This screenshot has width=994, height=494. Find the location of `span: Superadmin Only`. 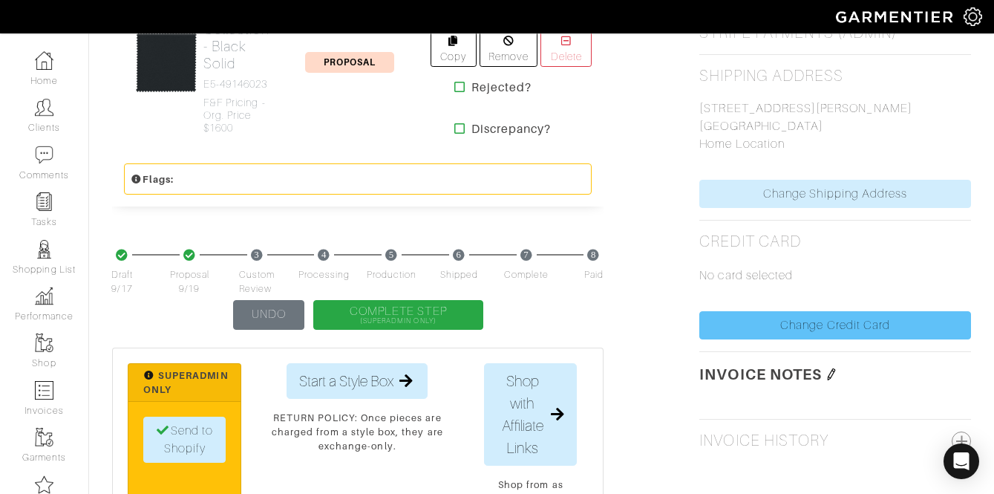

span: Superadmin Only is located at coordinates (186, 382).